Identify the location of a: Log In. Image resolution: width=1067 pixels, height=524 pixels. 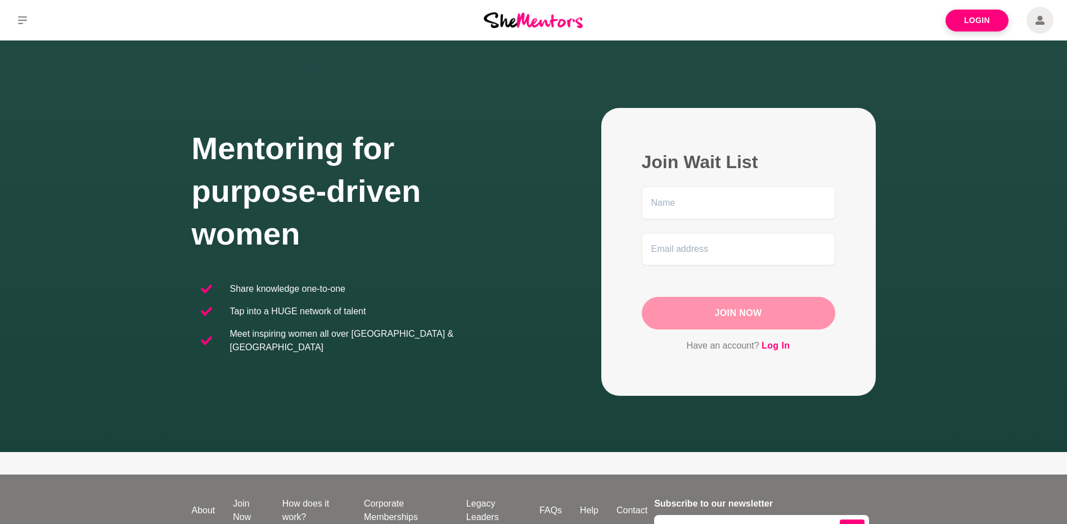
(776, 346).